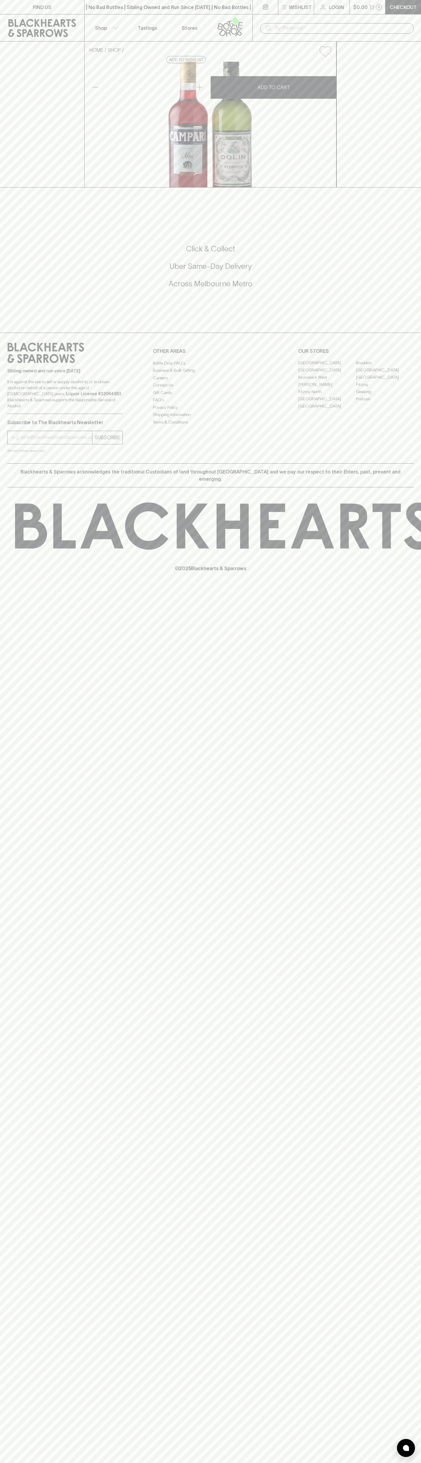 The image size is (421, 1463). I want to click on strong: Liquor License #32064953, so click(94, 394).